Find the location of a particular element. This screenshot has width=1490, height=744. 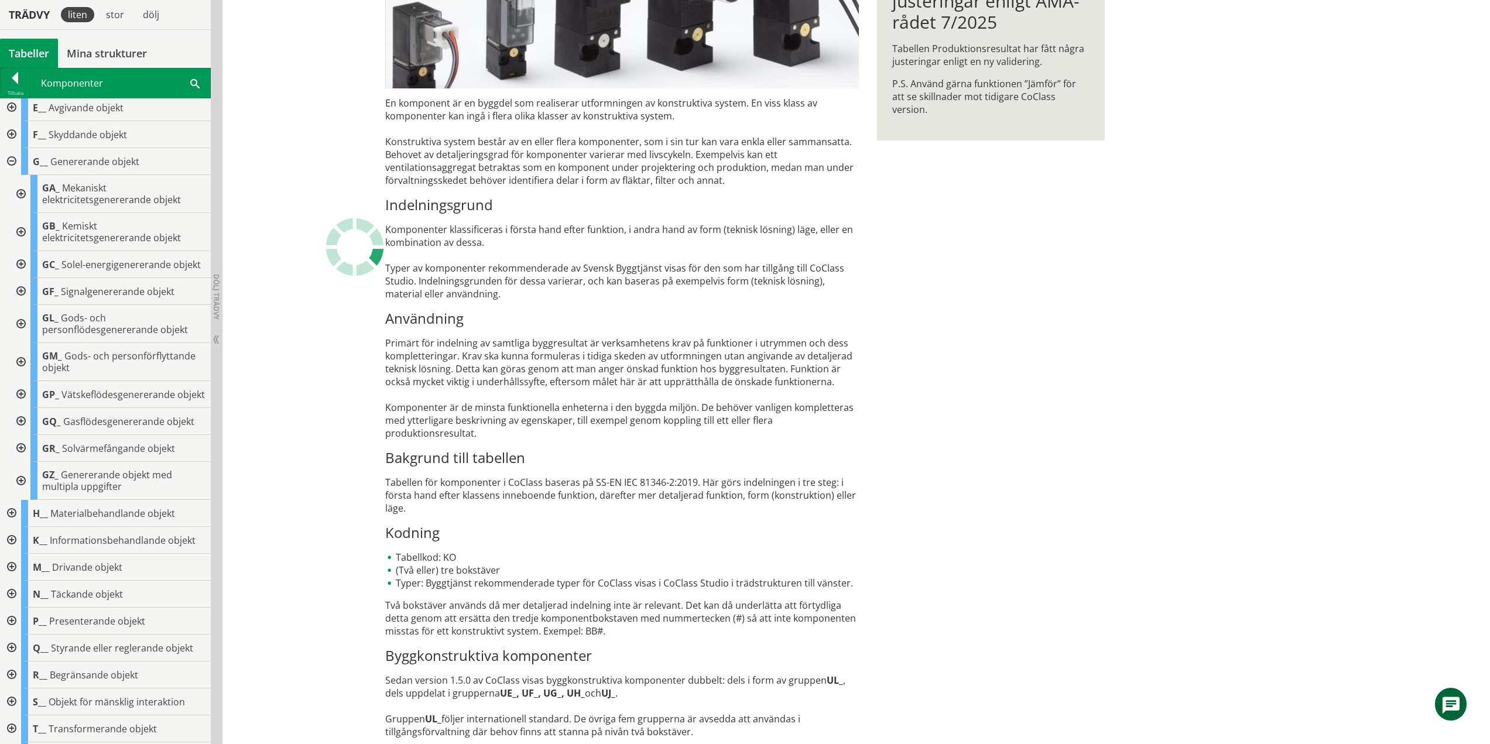

span: Q__ is located at coordinates (40, 648).